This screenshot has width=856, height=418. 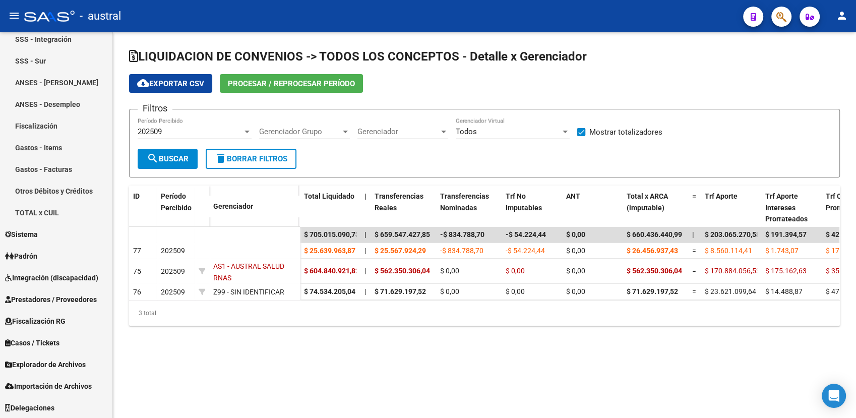 What do you see at coordinates (221, 158) in the screenshot?
I see `mat-icon: delete` at bounding box center [221, 158].